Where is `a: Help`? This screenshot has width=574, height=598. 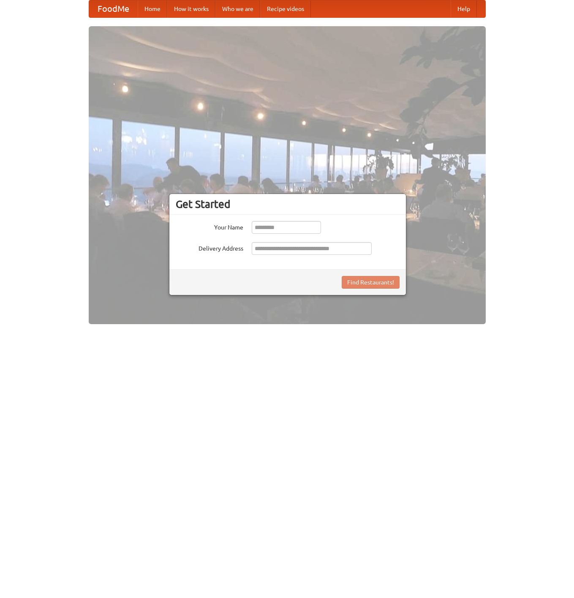 a: Help is located at coordinates (464, 9).